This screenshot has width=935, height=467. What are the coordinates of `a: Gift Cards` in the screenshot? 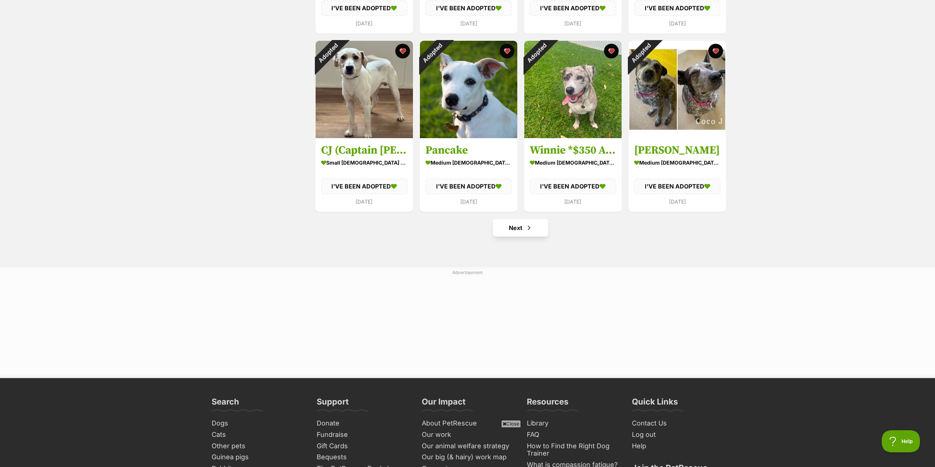 It's located at (362, 446).